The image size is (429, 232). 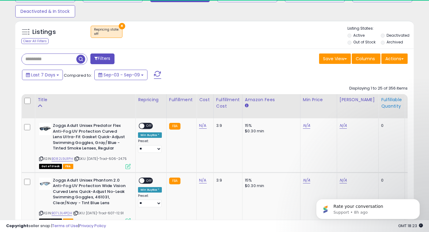 What do you see at coordinates (66, 20) in the screenshot?
I see `p: Rate your conversation` at bounding box center [66, 20].